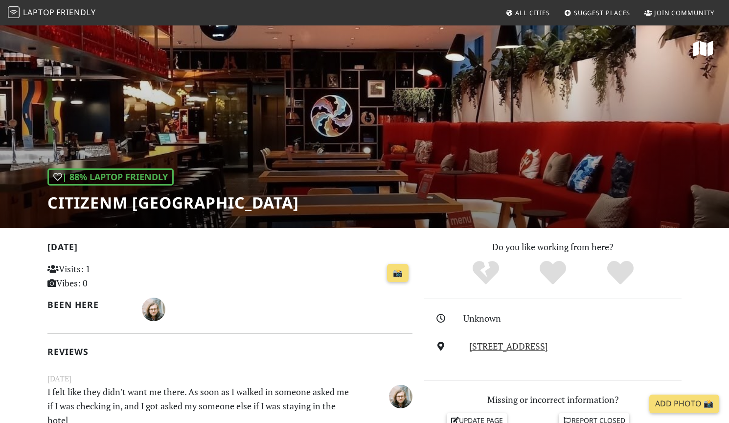 The width and height of the screenshot is (729, 423). Describe the element at coordinates (603, 13) in the screenshot. I see `span: Suggest Places` at that location.